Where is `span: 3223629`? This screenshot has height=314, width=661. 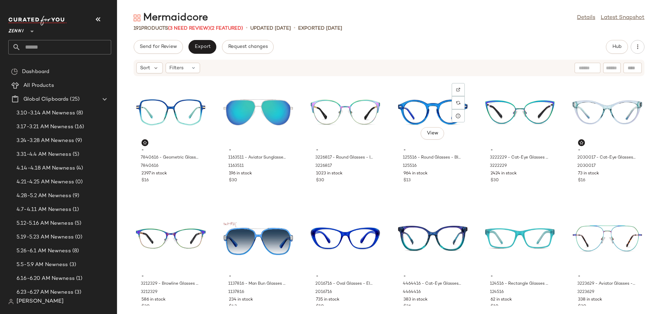
span: 3223629 is located at coordinates (586, 292).